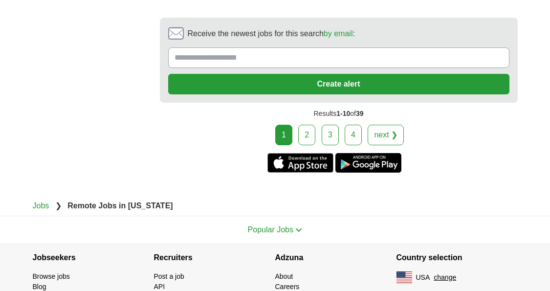  I want to click on span: 39, so click(360, 113).